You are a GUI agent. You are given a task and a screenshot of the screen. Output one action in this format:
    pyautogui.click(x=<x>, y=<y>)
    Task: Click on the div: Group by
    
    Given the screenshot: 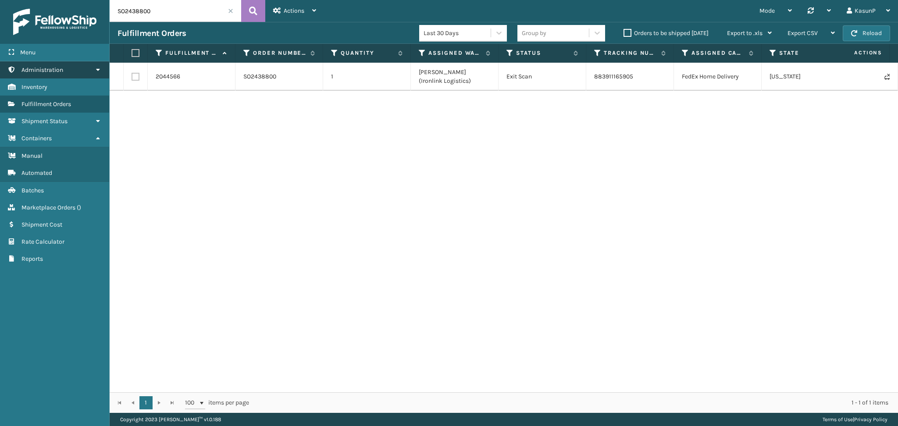 What is the action you would take?
    pyautogui.click(x=534, y=33)
    